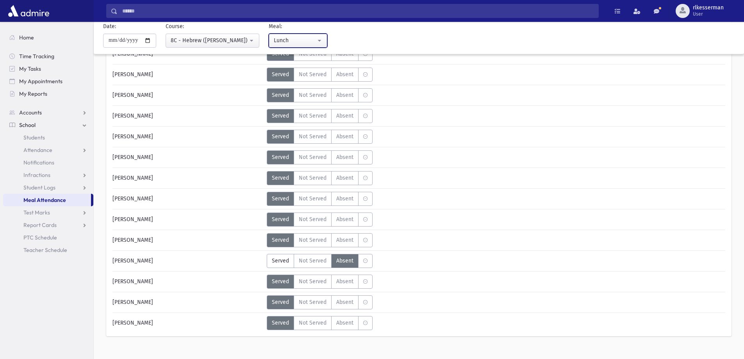 This screenshot has width=744, height=359. Describe the element at coordinates (48, 138) in the screenshot. I see `a: Students` at that location.